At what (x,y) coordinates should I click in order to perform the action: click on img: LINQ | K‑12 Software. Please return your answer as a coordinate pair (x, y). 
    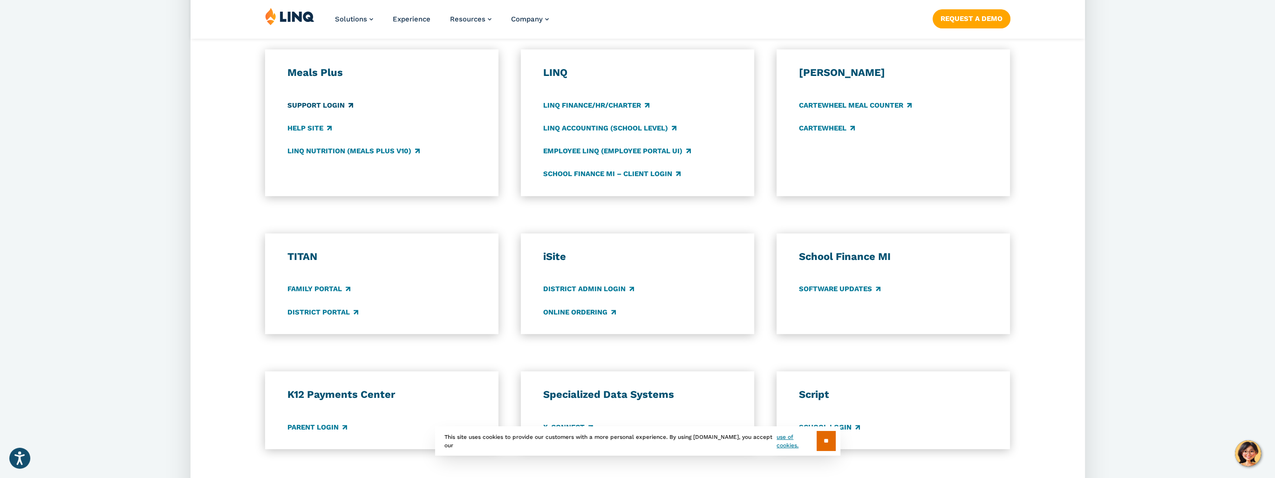
    Looking at the image, I should click on (290, 16).